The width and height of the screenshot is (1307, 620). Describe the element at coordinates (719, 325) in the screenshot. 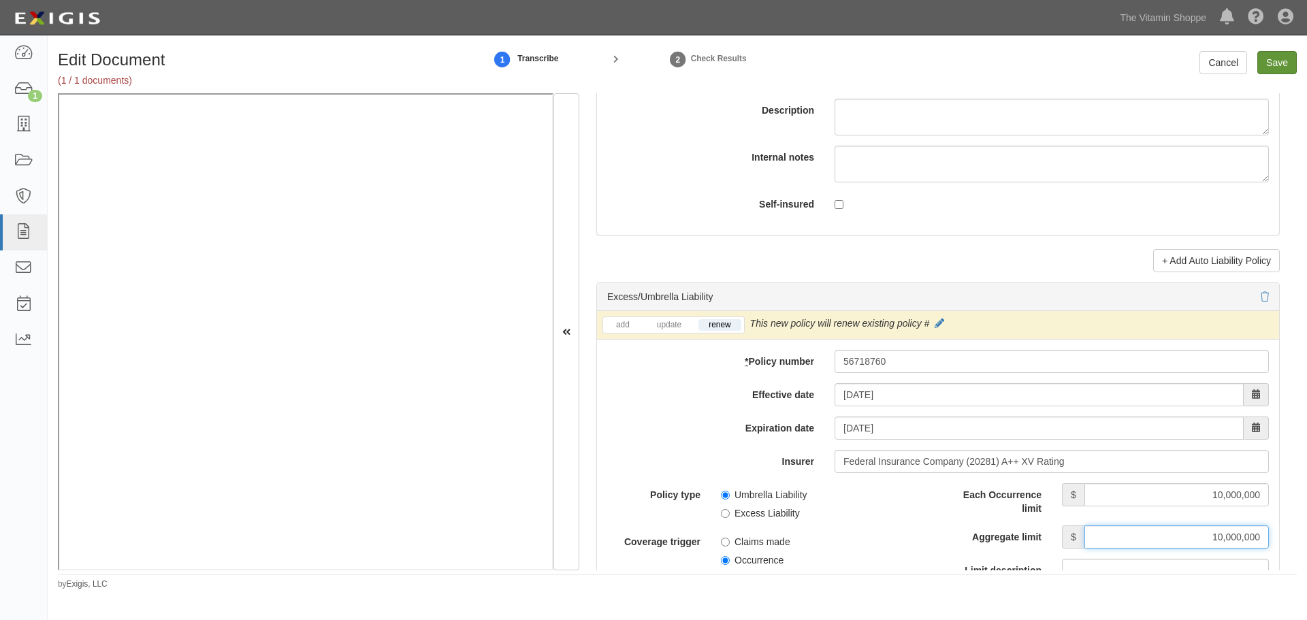

I see `a: renew` at that location.